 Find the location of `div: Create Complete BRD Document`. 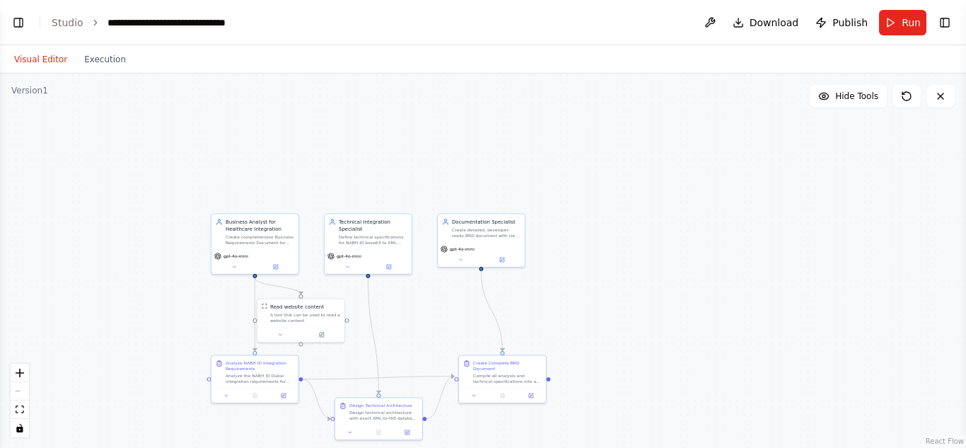

div: Create Complete BRD Document is located at coordinates (507, 366).